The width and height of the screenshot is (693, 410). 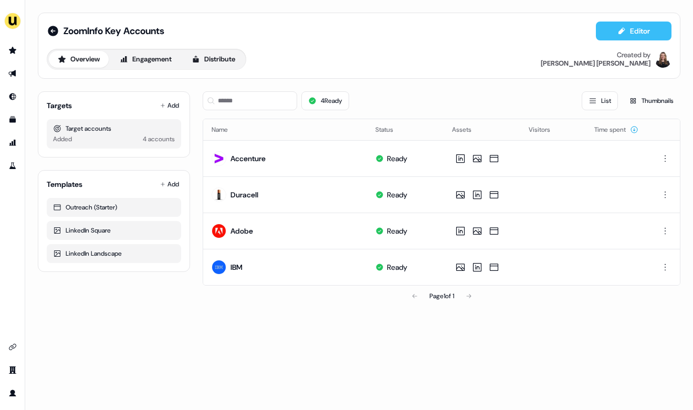 What do you see at coordinates (545, 130) in the screenshot?
I see `button: Visitors` at bounding box center [545, 130].